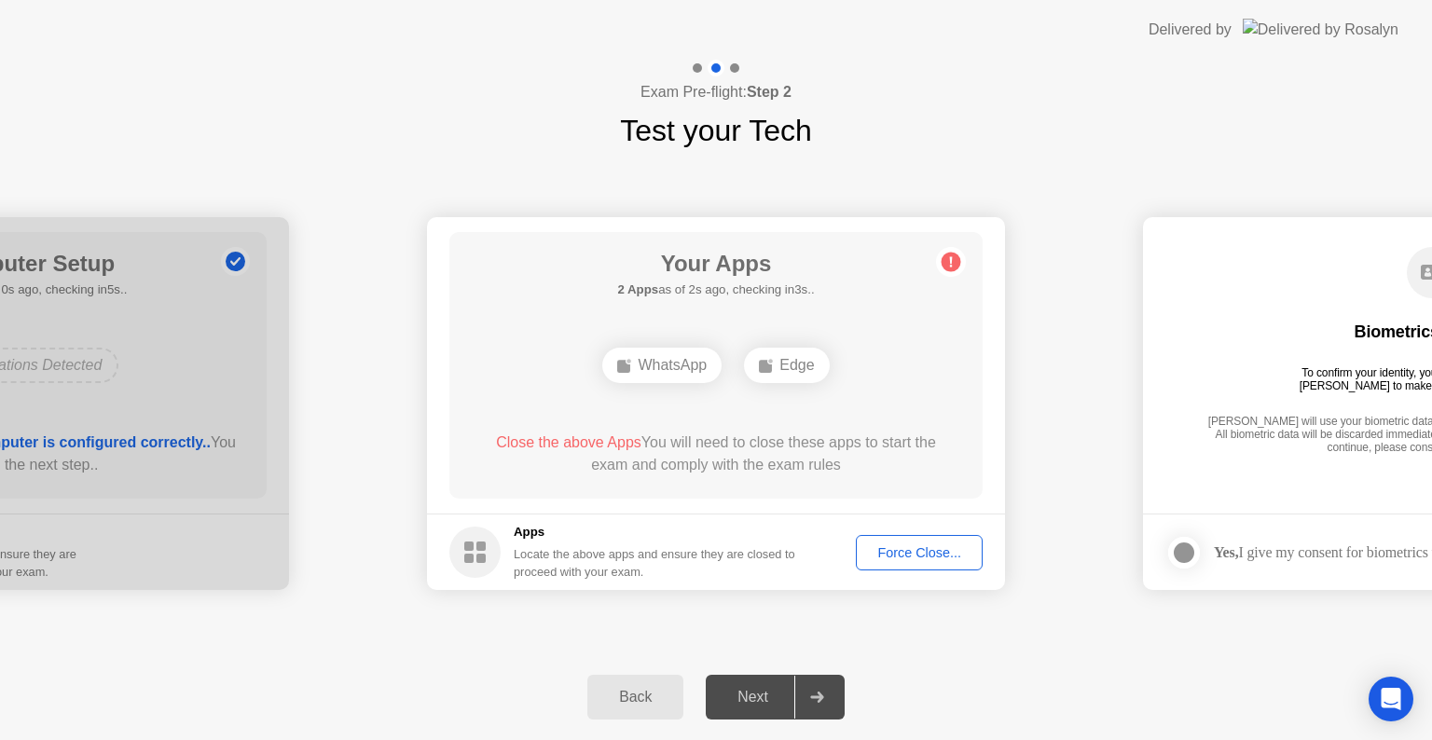 The height and width of the screenshot is (740, 1432). Describe the element at coordinates (715, 264) in the screenshot. I see `h1: Your Apps` at that location.